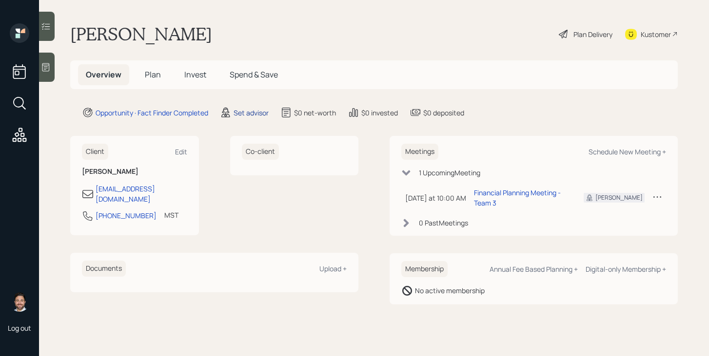 The width and height of the screenshot is (709, 356). What do you see at coordinates (449, 173) in the screenshot?
I see `div: 1 Upcoming Meeting` at bounding box center [449, 173].